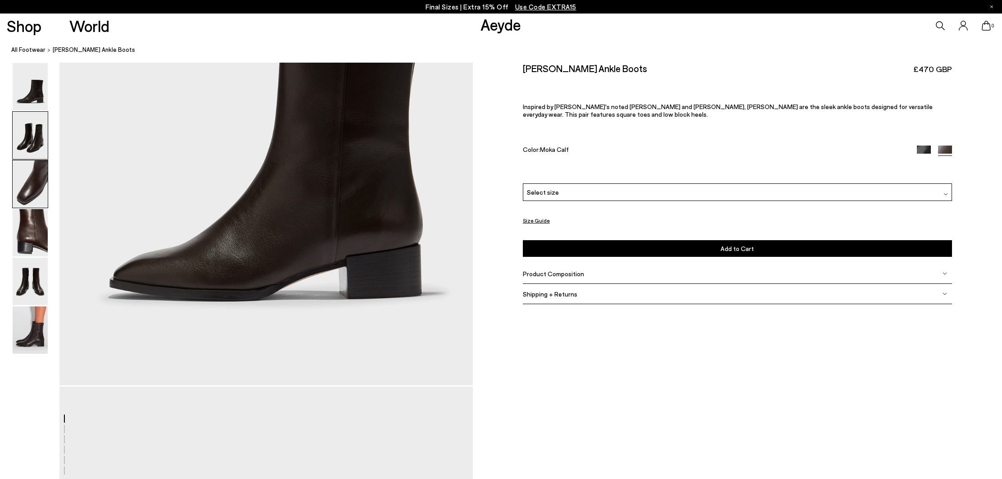  I want to click on img: Lee Leather Ankle Boots - Image 1, so click(30, 86).